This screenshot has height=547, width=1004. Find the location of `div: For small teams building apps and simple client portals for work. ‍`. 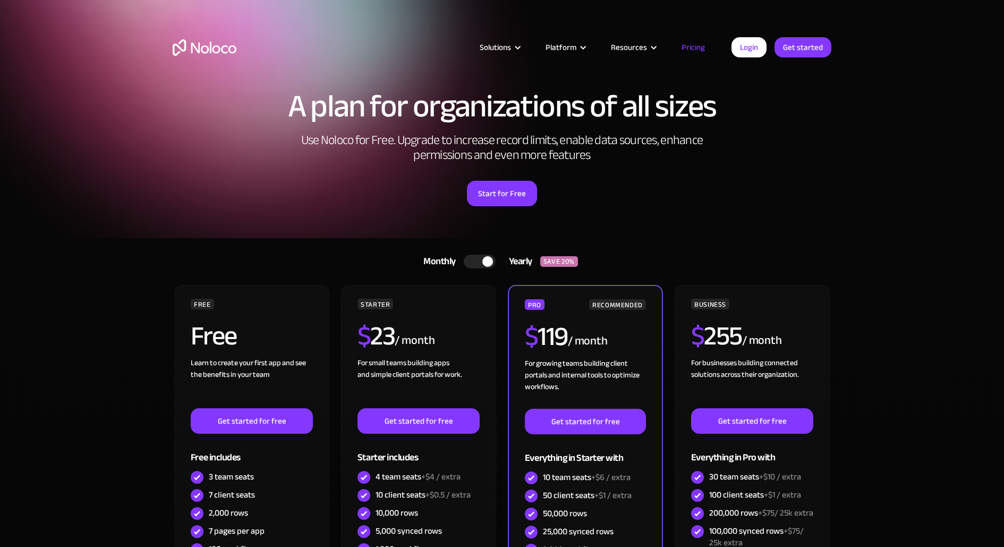

div: For small teams building apps and simple client portals for work. ‍ is located at coordinates (419, 383).